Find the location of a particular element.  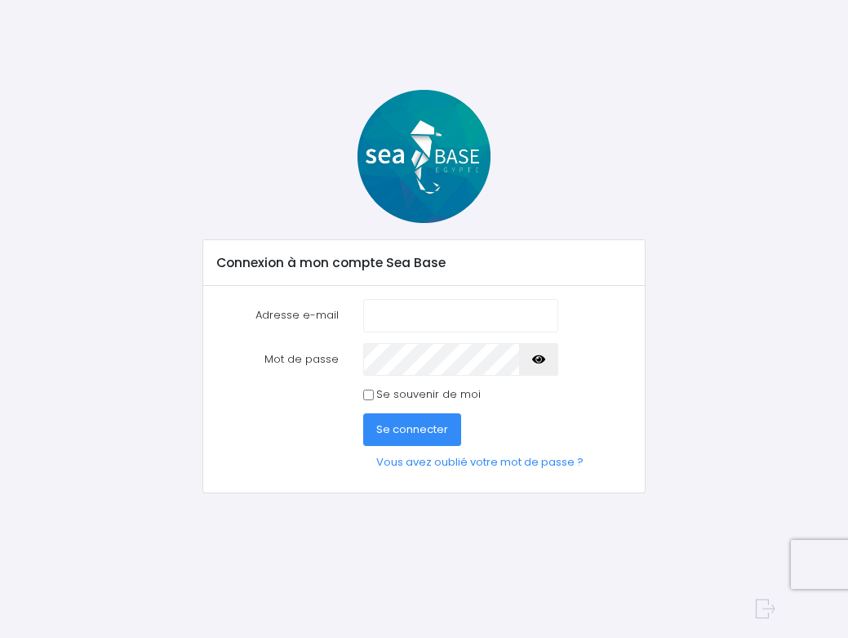

span: Se connecter is located at coordinates (412, 429).